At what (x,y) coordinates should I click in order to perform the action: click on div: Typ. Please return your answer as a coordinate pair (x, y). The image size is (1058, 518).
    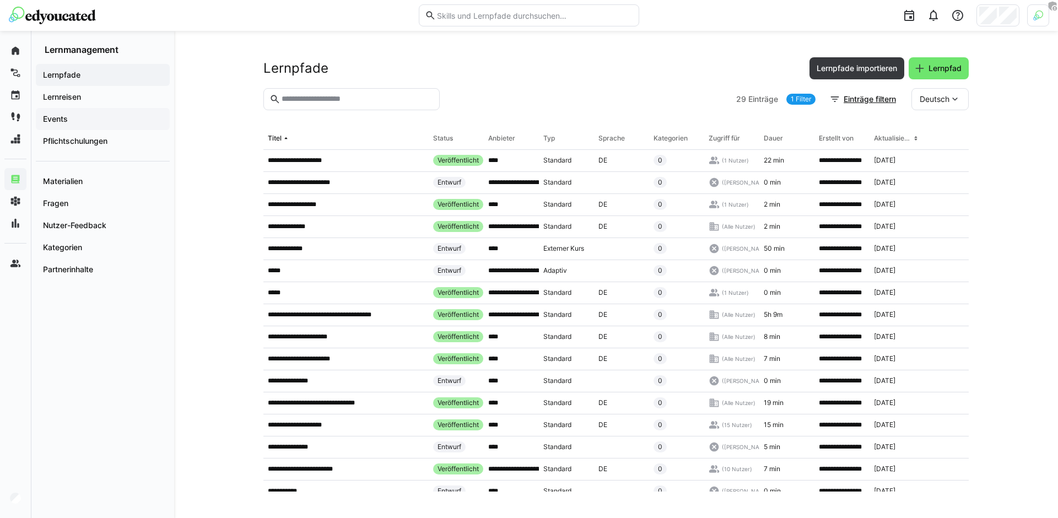
    Looking at the image, I should click on (549, 138).